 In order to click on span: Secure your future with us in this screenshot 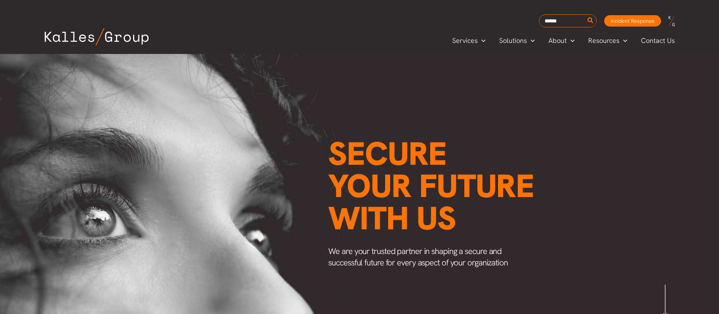, I will do `click(431, 185)`.